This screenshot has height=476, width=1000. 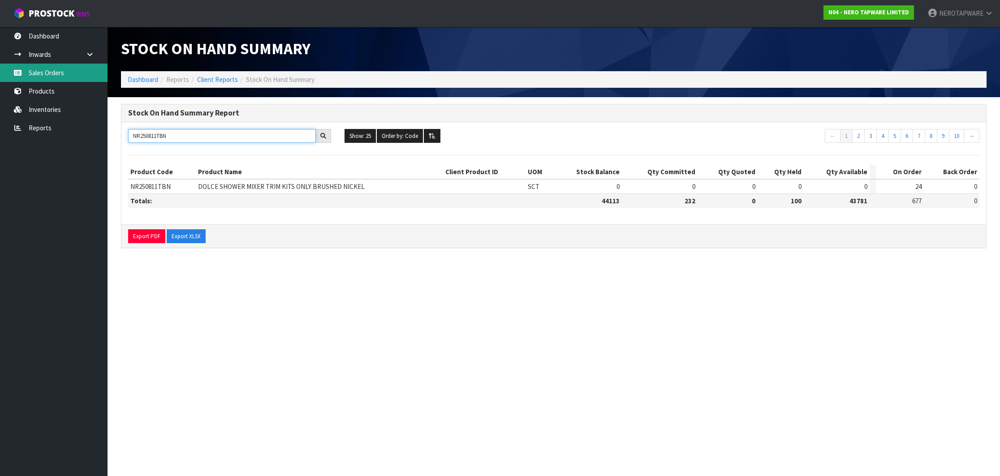 What do you see at coordinates (727, 172) in the screenshot?
I see `th: Qty Quoted` at bounding box center [727, 172].